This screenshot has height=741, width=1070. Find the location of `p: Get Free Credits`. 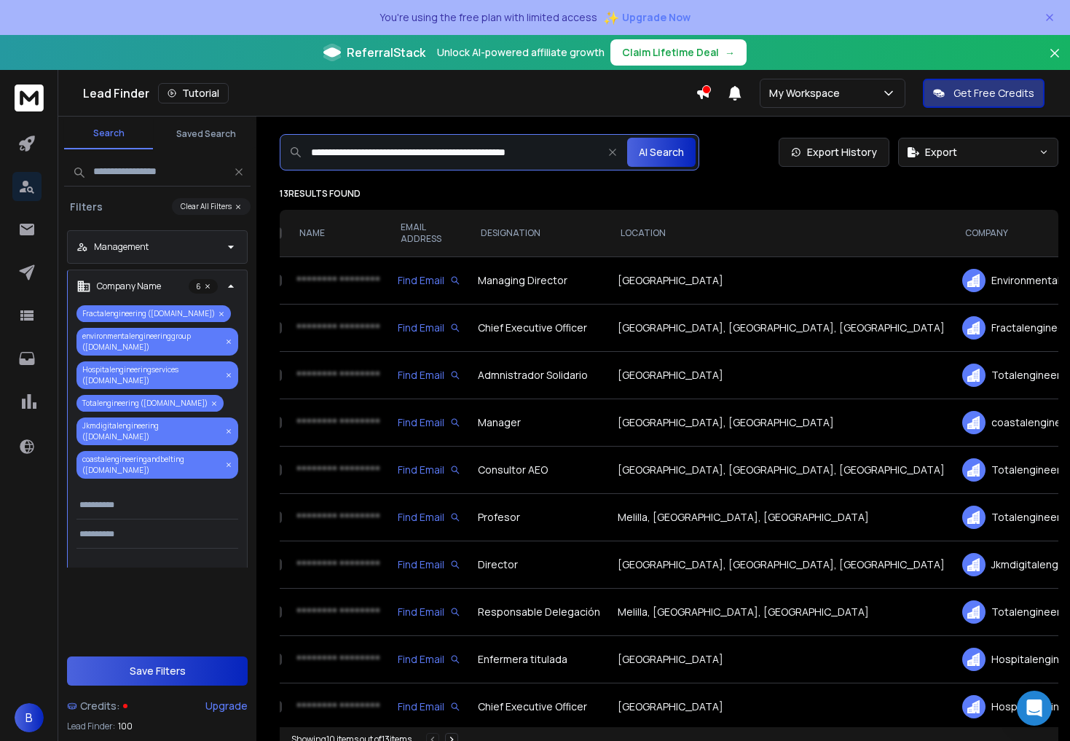

p: Get Free Credits is located at coordinates (993, 93).